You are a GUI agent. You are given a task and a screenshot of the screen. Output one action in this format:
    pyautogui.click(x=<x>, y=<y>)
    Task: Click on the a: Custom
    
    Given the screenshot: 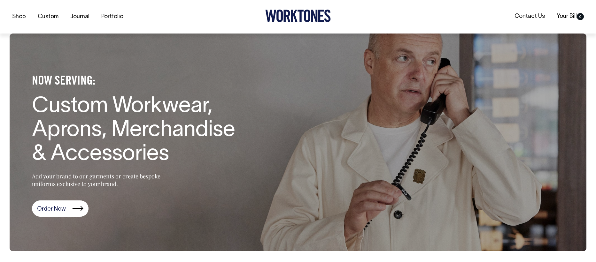 What is the action you would take?
    pyautogui.click(x=48, y=17)
    